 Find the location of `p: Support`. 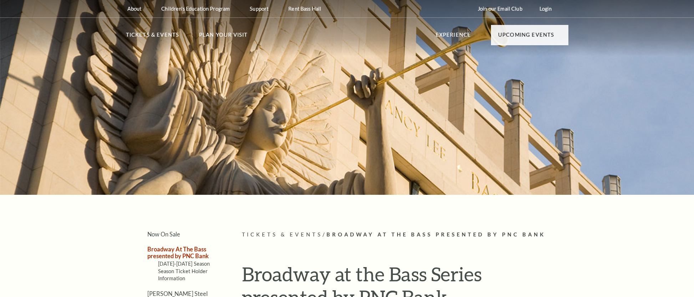

p: Support is located at coordinates (259, 9).